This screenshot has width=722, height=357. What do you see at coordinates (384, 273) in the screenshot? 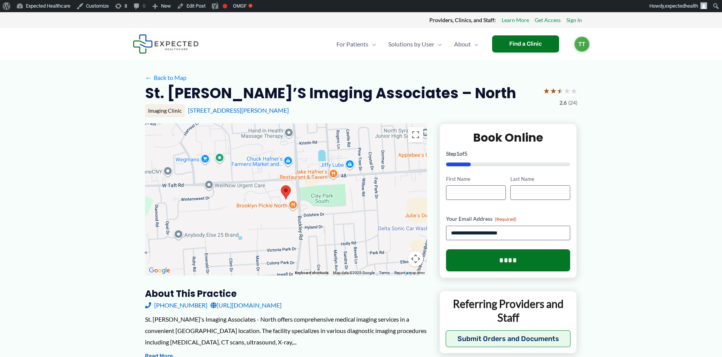
I see `a: Terms (opens in new tab)` at bounding box center [384, 273].